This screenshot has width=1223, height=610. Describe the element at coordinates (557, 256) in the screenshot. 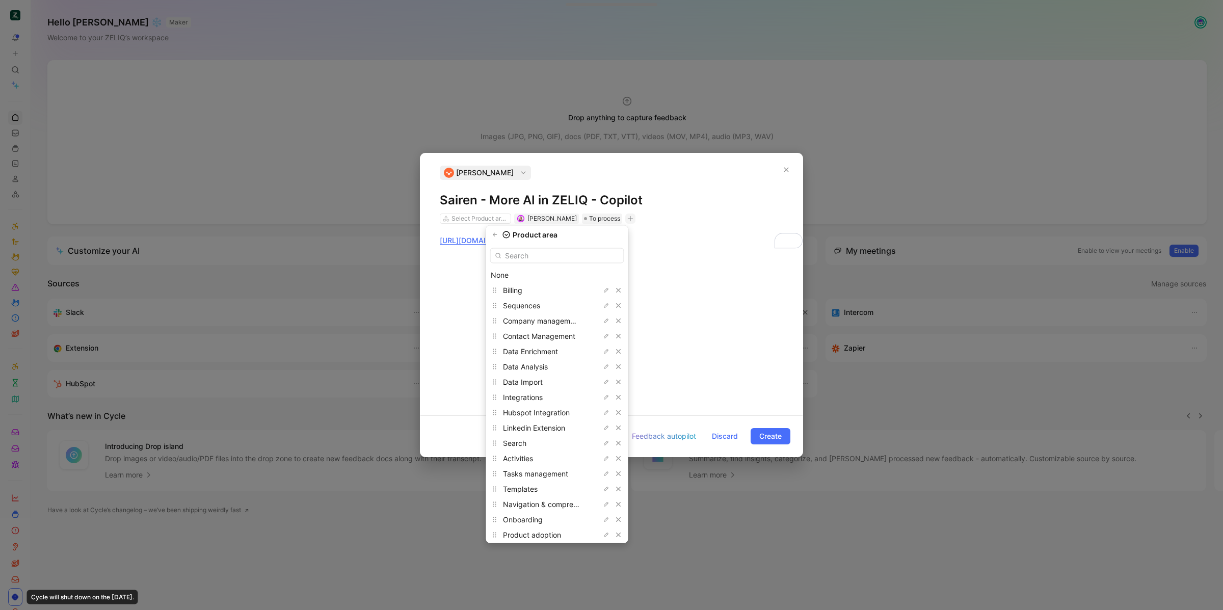

I see `input: Search` at that location.